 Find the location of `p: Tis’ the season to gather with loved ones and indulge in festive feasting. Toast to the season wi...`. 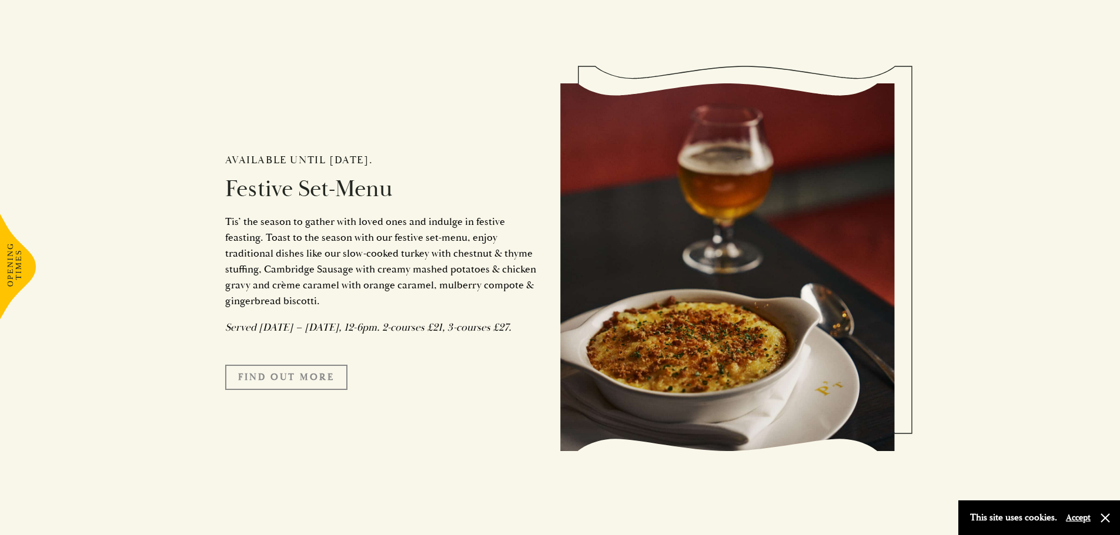

p: Tis’ the season to gather with loved ones and indulge in festive feasting. Toast to the season wi... is located at coordinates (384, 262).